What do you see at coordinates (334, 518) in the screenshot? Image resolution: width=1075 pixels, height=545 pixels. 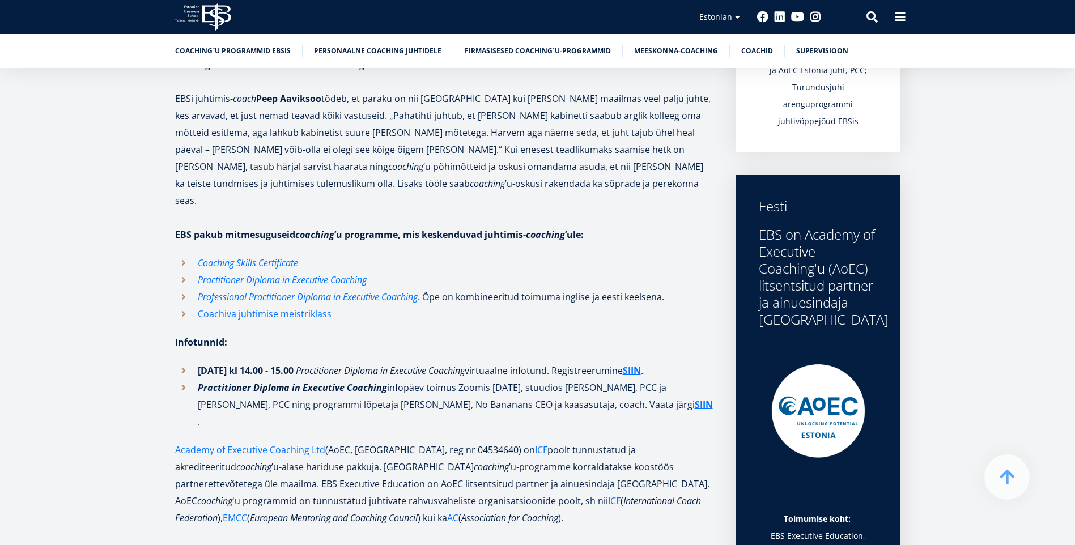 I see `em: European Mentoring and Coaching Council` at bounding box center [334, 518].